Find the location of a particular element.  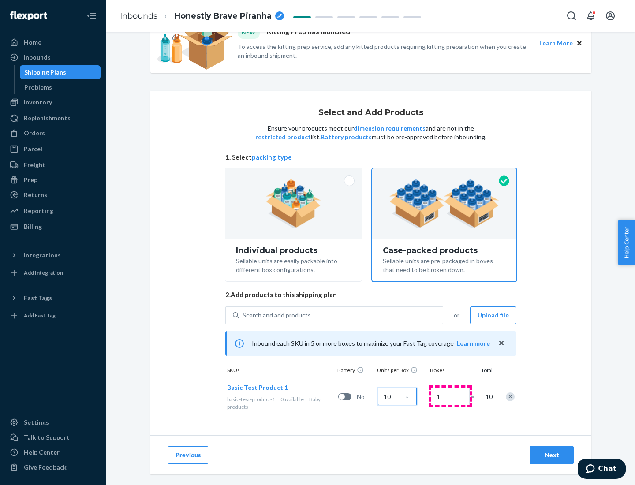

div: Settings is located at coordinates (36, 423).